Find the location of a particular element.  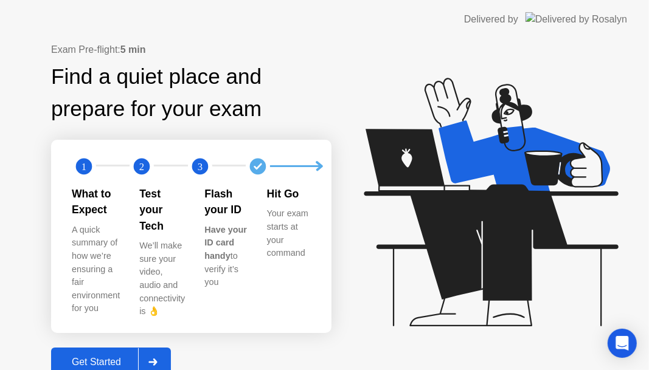

div: A quick summary of how we’re ensuring a fair environment for you is located at coordinates (95, 269).